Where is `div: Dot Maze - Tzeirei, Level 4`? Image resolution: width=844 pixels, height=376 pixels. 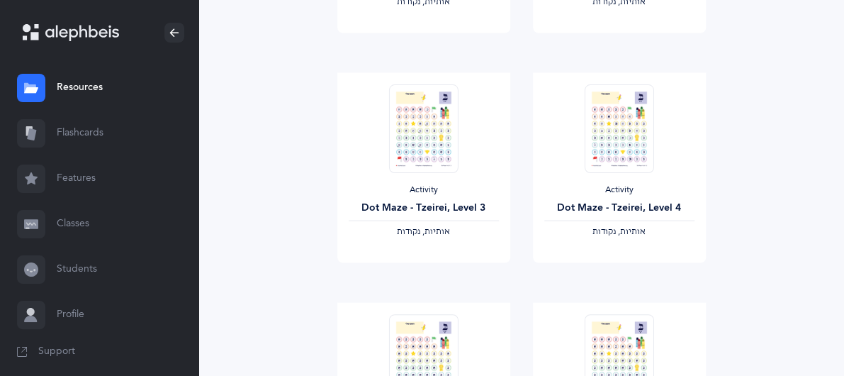
div: Dot Maze - Tzeirei, Level 4 is located at coordinates (620, 208).